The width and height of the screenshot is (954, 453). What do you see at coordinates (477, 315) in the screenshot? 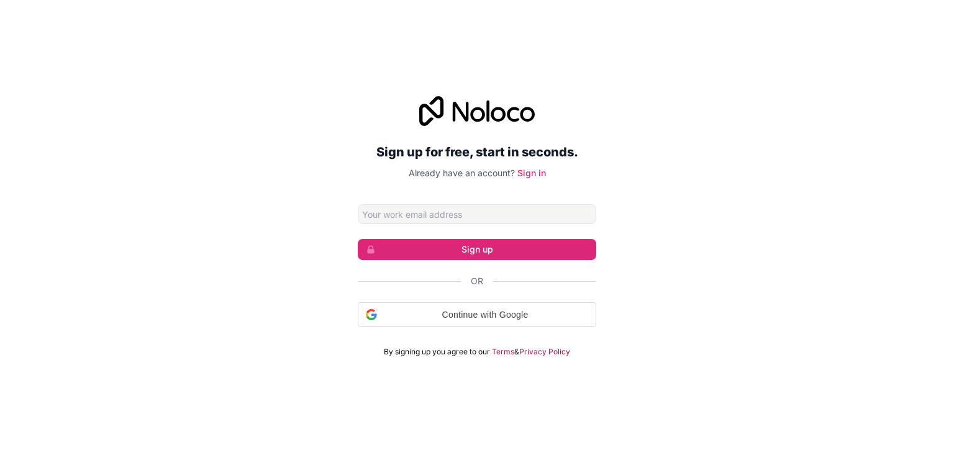
I see `div: Continue with Google` at bounding box center [477, 315].